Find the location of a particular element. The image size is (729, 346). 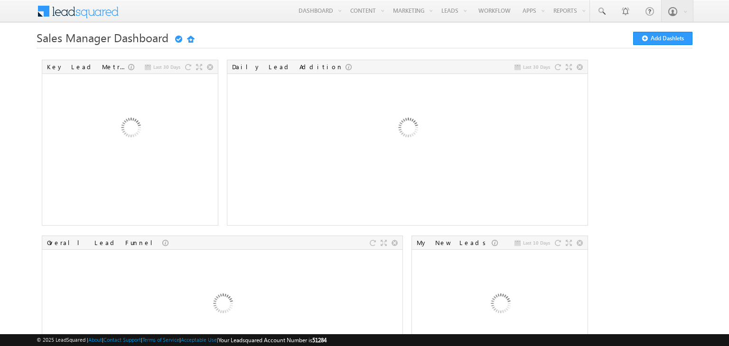

div: Overall Lead Funnel is located at coordinates (104, 243).